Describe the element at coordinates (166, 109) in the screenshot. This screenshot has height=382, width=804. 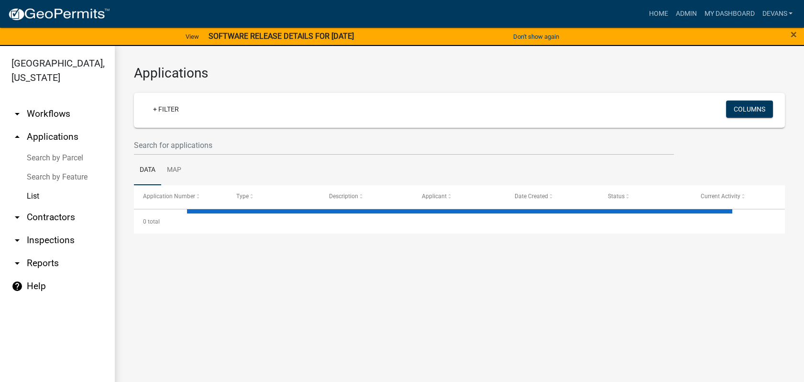
I see `a: + Filter` at that location.